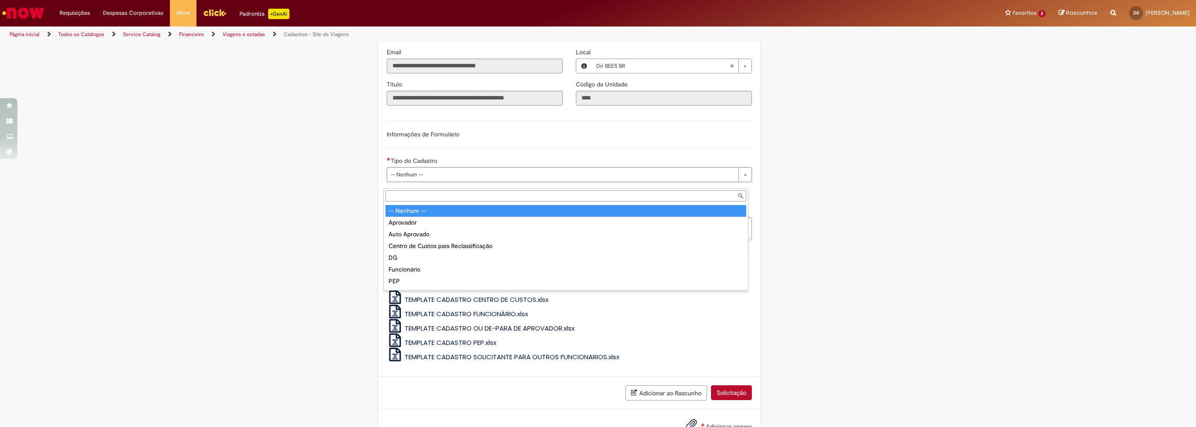  What do you see at coordinates (566, 211) in the screenshot?
I see `div: -- Nenhum --` at bounding box center [566, 211].